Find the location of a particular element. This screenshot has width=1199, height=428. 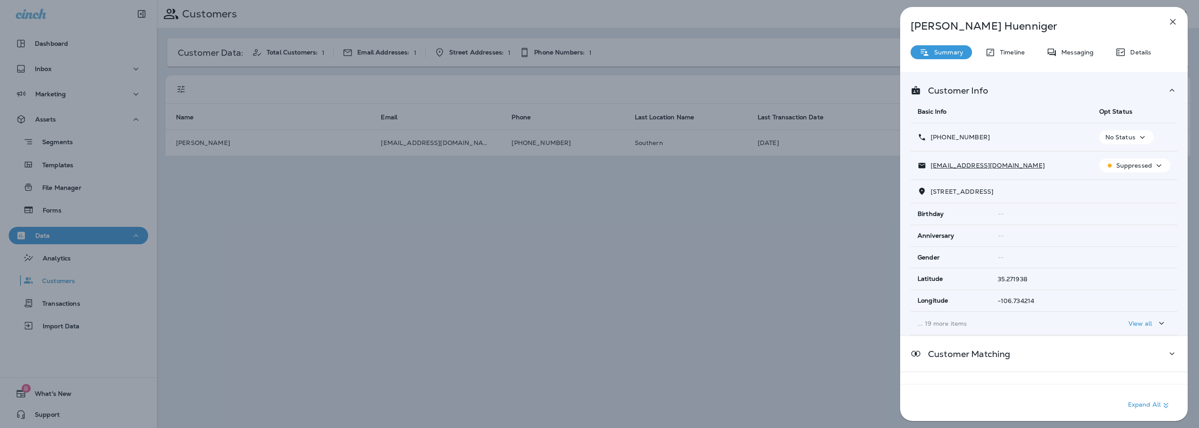

span: 35.271938 is located at coordinates (1013, 279).